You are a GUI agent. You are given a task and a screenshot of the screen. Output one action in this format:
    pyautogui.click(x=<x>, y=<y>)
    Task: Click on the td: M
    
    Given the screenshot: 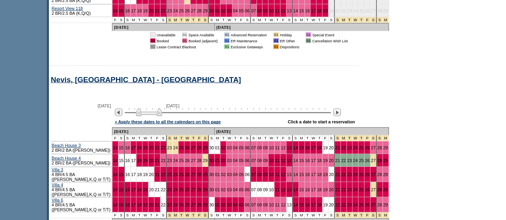 What is the action you would take?
    pyautogui.click(x=134, y=20)
    